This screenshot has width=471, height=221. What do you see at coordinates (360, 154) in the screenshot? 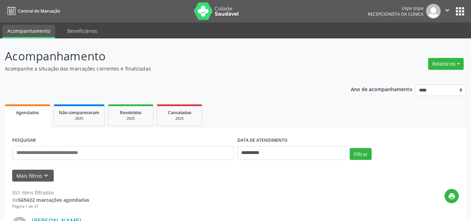
I see `button: Filtrar` at bounding box center [360, 154].